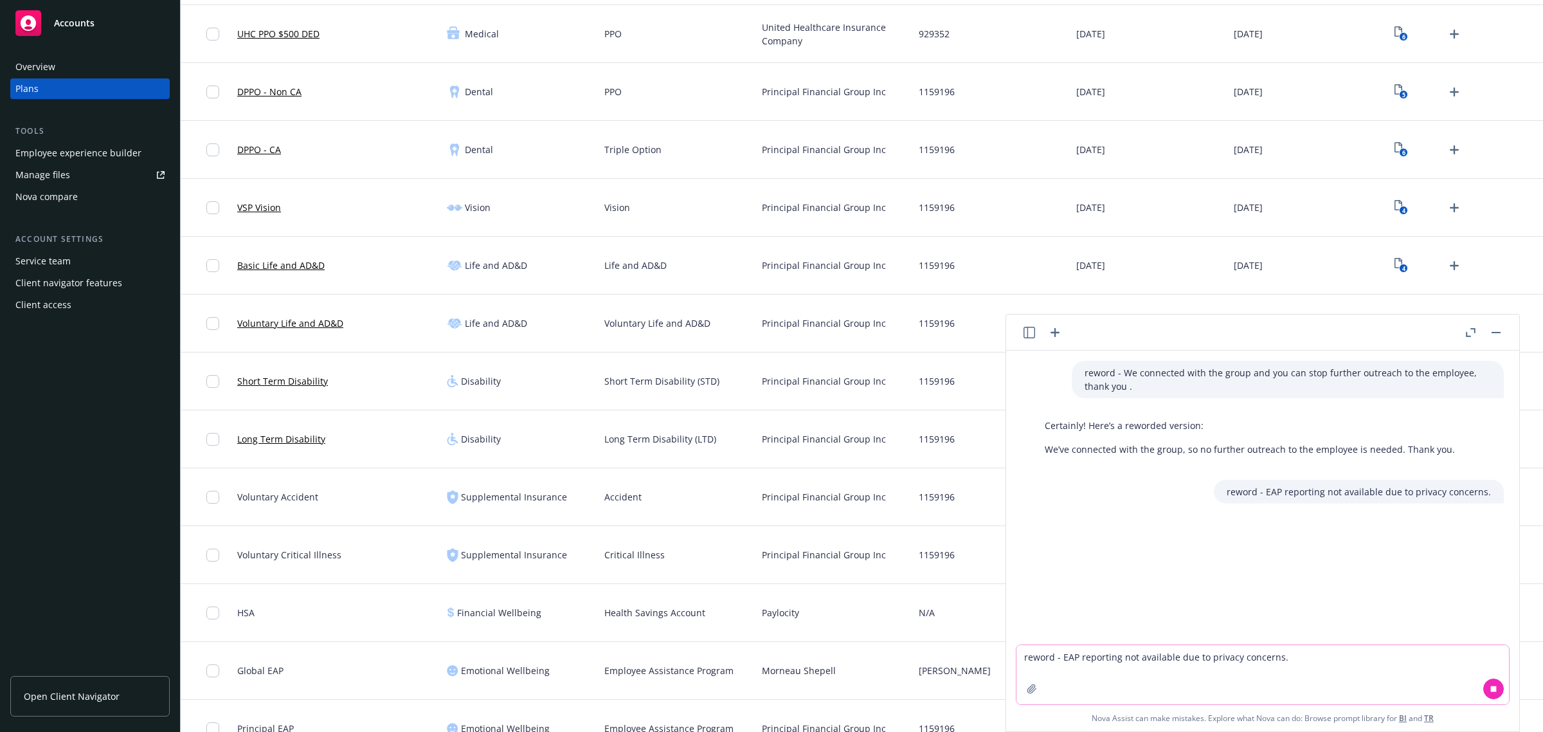  I want to click on span: Medical, so click(481, 33).